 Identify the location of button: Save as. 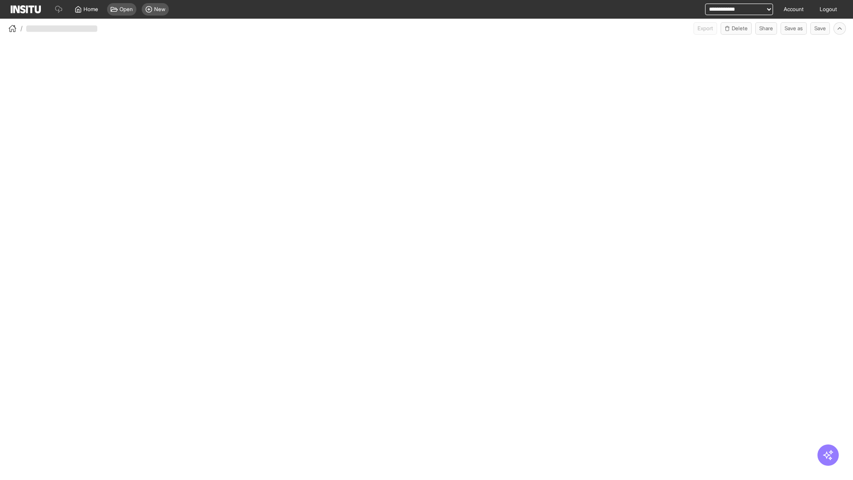
(794, 28).